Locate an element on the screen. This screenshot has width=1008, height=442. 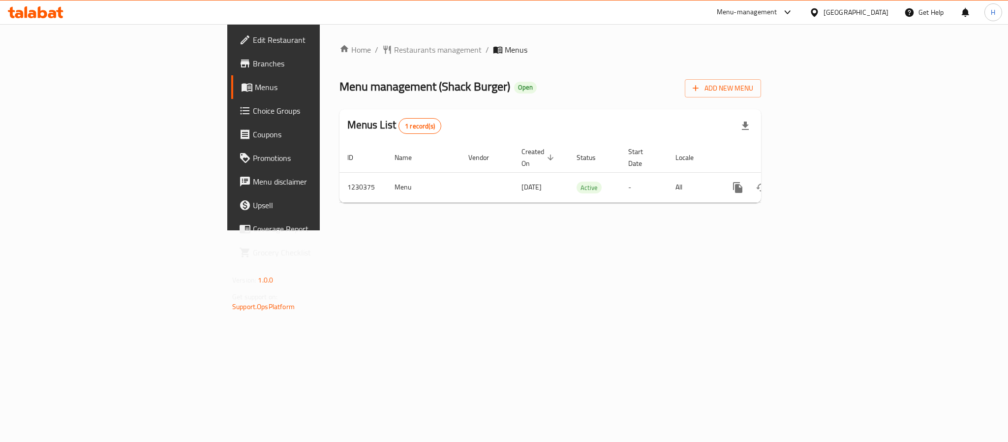
a: Coverage Report is located at coordinates (313, 229).